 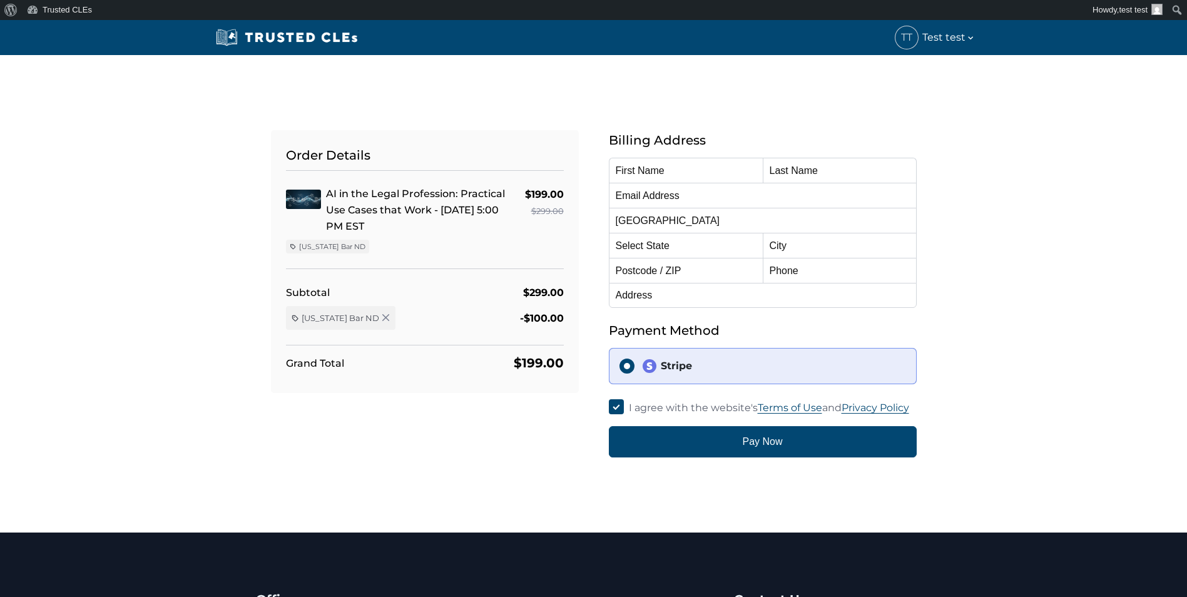 I want to click on a: Privacy Policy, so click(x=875, y=407).